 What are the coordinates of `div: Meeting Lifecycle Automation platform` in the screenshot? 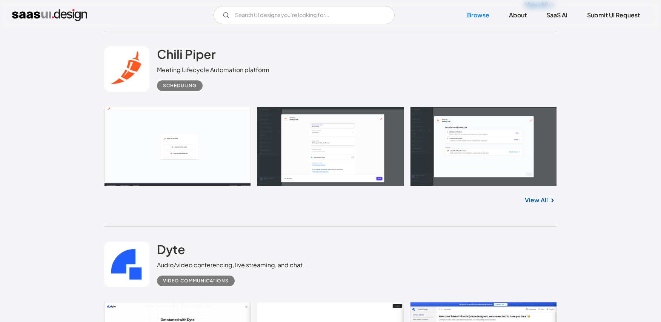 It's located at (213, 70).